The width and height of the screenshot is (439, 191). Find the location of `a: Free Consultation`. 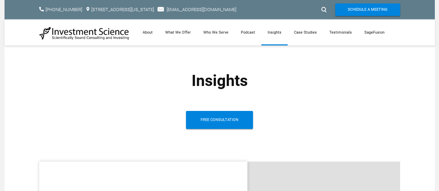

a: Free Consultation is located at coordinates (219, 120).